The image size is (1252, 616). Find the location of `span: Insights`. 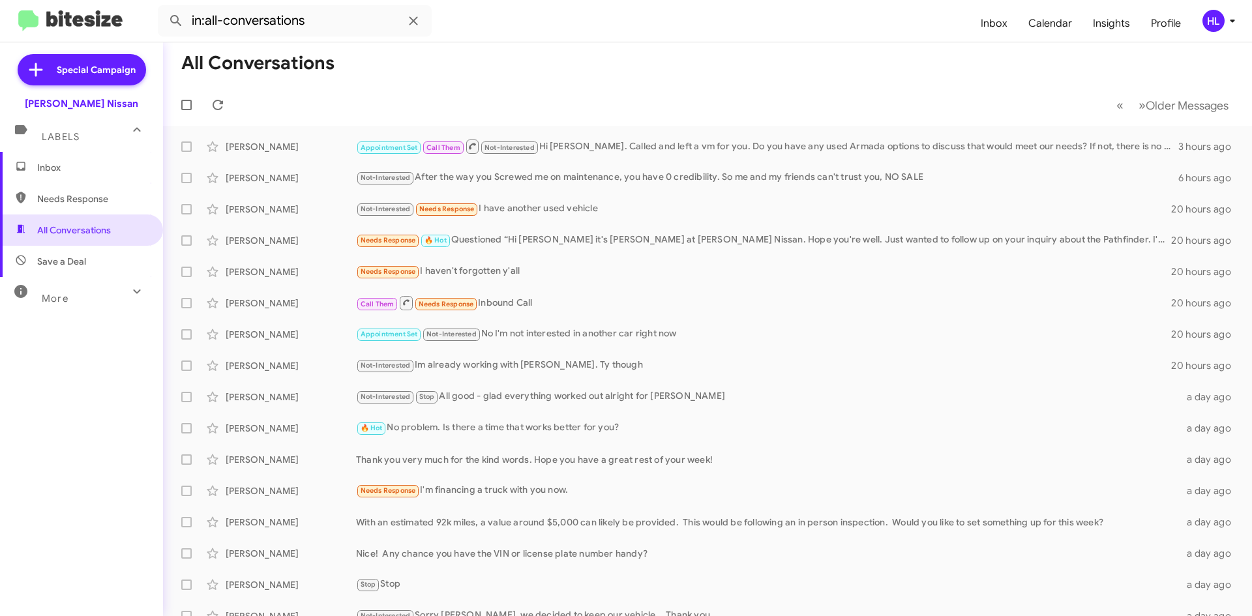

span: Insights is located at coordinates (1112, 23).